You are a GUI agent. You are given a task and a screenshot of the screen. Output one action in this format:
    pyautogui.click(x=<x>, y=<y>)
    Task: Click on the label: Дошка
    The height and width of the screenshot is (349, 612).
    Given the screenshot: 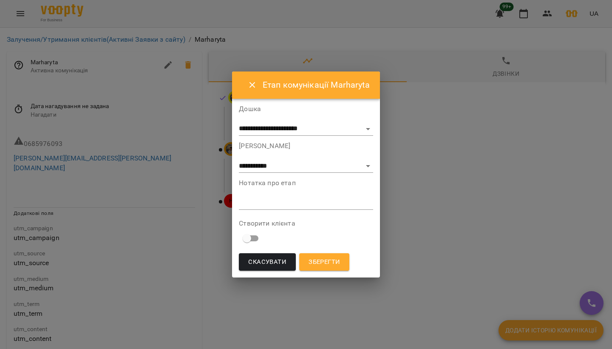 What is the action you would take?
    pyautogui.click(x=306, y=109)
    